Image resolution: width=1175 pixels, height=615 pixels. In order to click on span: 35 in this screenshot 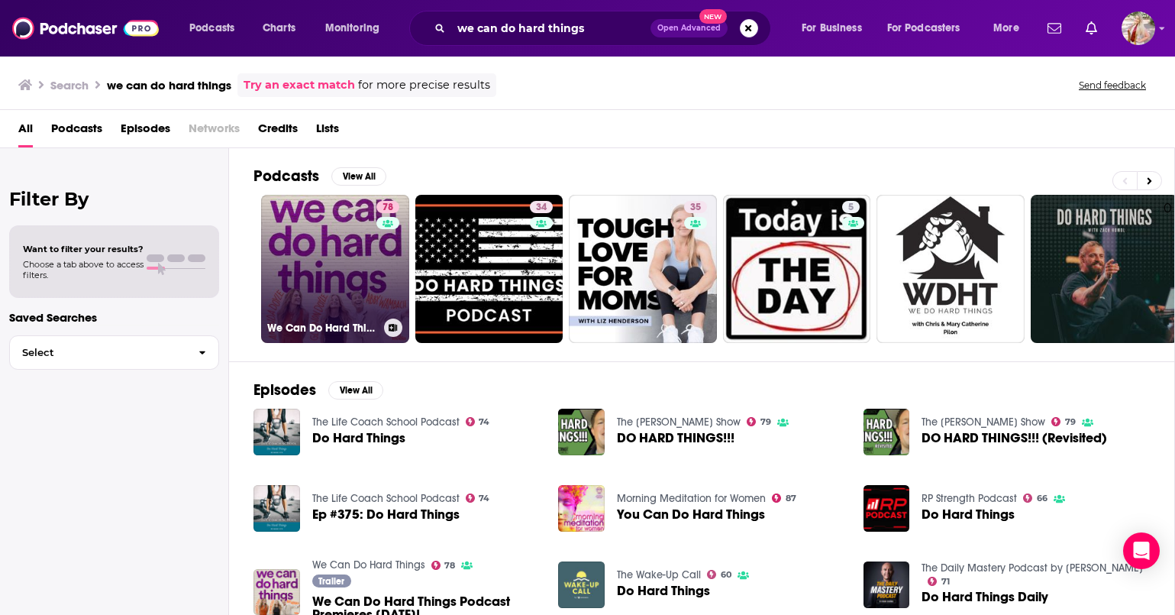, I will do `click(695, 208)`.